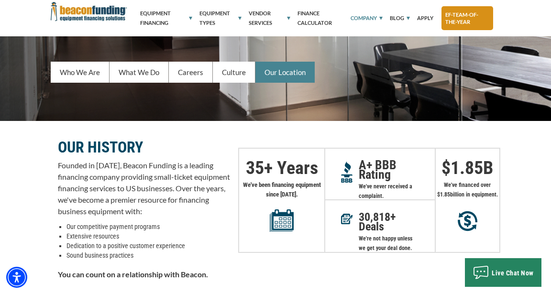  Describe the element at coordinates (144, 147) in the screenshot. I see `p: OUR HISTORY` at that location.